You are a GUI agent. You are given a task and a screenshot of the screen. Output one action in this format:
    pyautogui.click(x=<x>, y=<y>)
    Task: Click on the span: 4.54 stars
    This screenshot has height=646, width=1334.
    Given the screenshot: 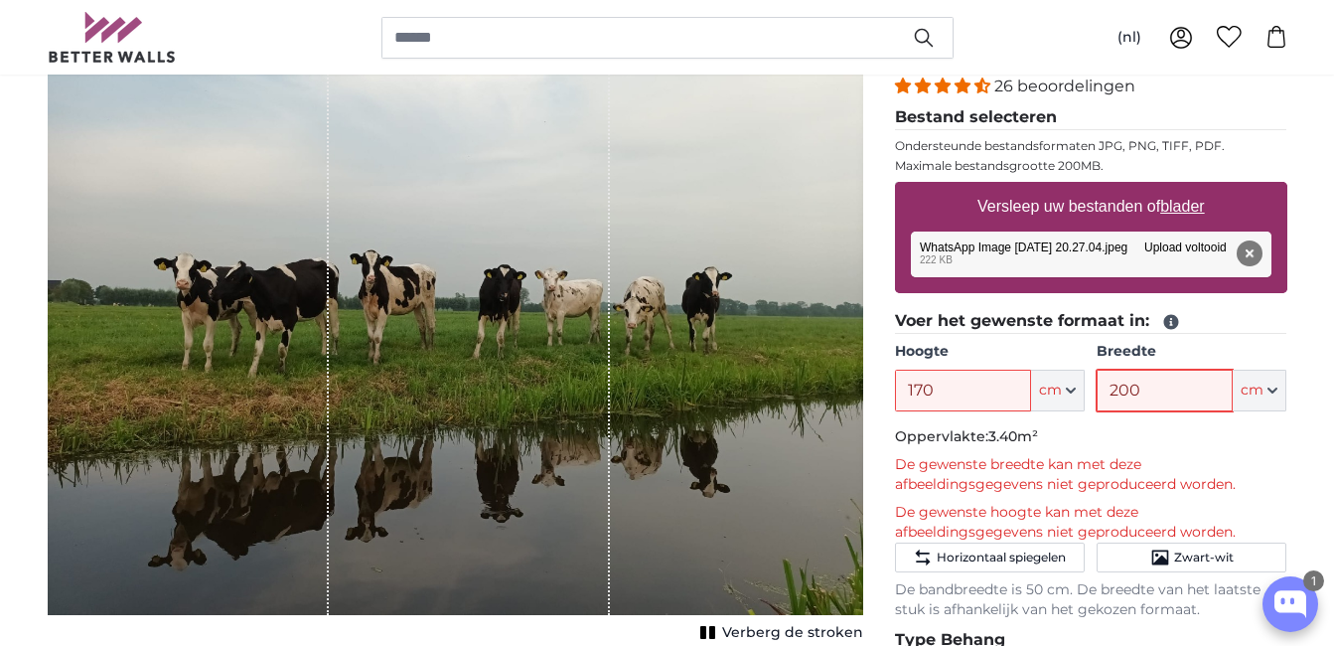 What is the action you would take?
    pyautogui.click(x=945, y=85)
    